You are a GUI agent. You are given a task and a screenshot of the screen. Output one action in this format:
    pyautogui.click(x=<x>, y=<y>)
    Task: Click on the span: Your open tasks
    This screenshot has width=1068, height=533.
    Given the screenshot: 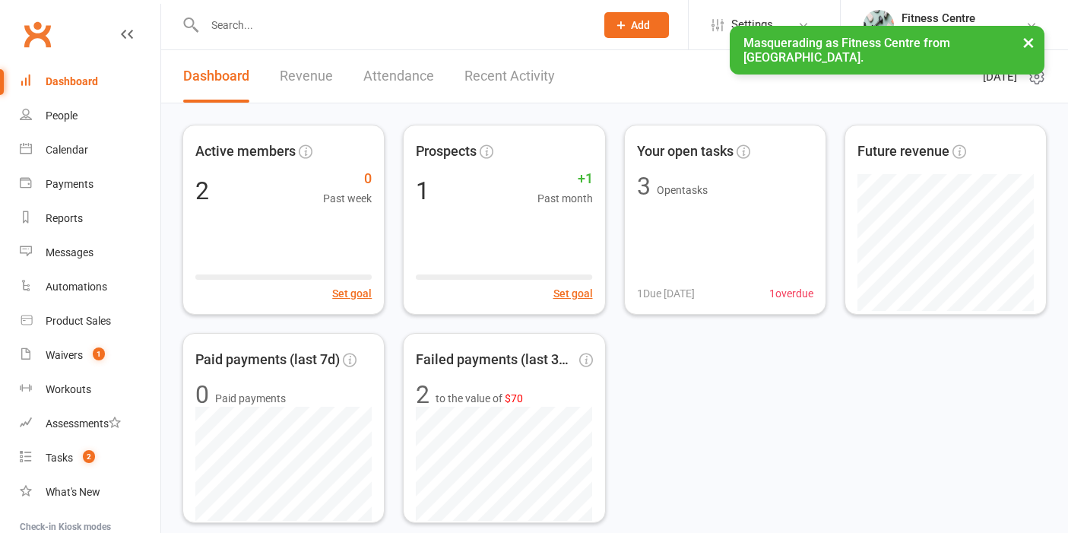 What is the action you would take?
    pyautogui.click(x=685, y=151)
    